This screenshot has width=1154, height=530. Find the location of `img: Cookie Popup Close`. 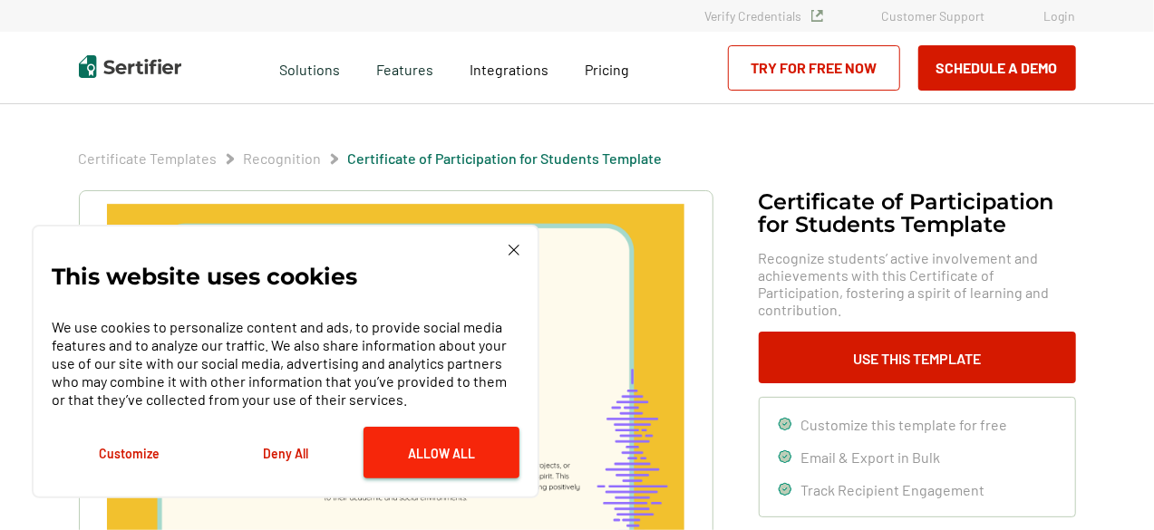

img: Cookie Popup Close is located at coordinates (514, 250).